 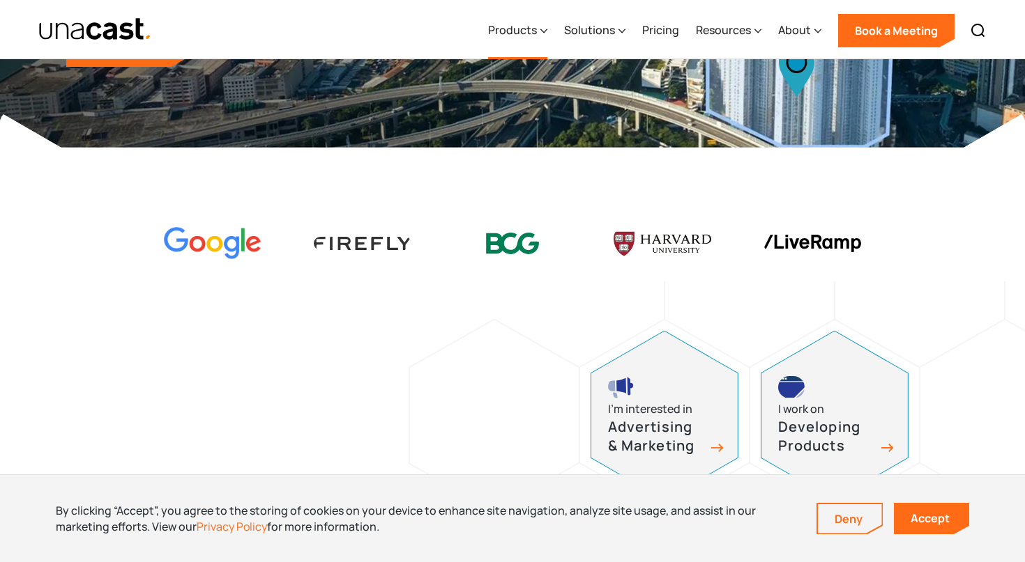 What do you see at coordinates (95, 29) in the screenshot?
I see `a: home` at bounding box center [95, 29].